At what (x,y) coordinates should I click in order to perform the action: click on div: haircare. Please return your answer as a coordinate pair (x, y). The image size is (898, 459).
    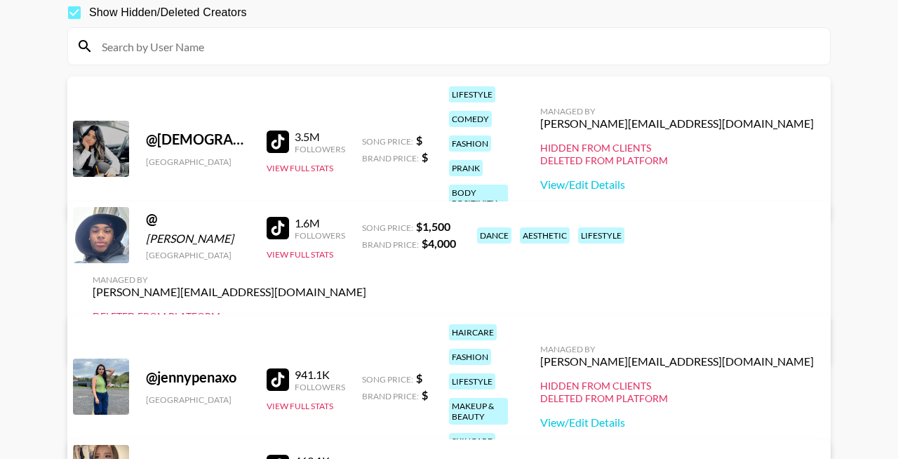
    Looking at the image, I should click on (473, 332).